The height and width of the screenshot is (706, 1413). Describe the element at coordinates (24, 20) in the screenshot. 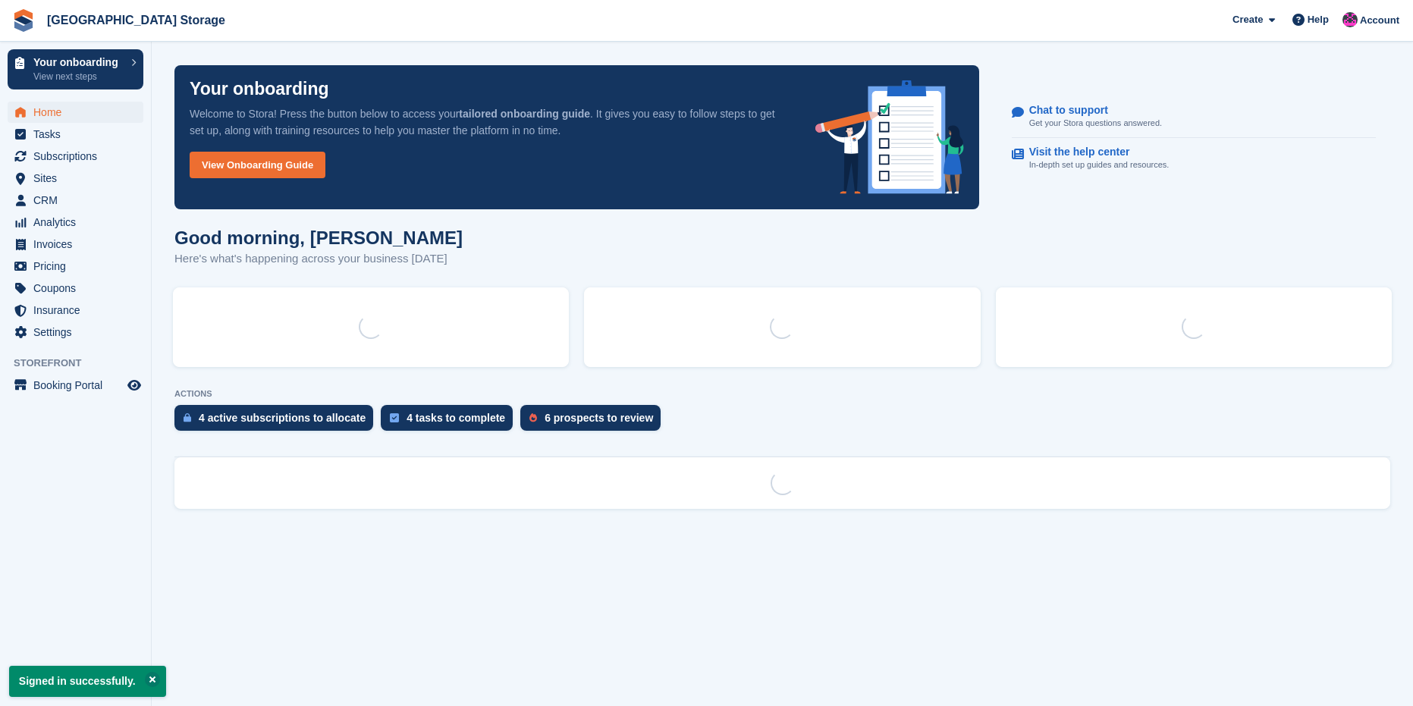

I see `img: stora-icon-8386f47178a22dfd0bd8f6a31ec36ba5ce8667c1dd55bd0f319d3a0aa187defe.svg` at that location.